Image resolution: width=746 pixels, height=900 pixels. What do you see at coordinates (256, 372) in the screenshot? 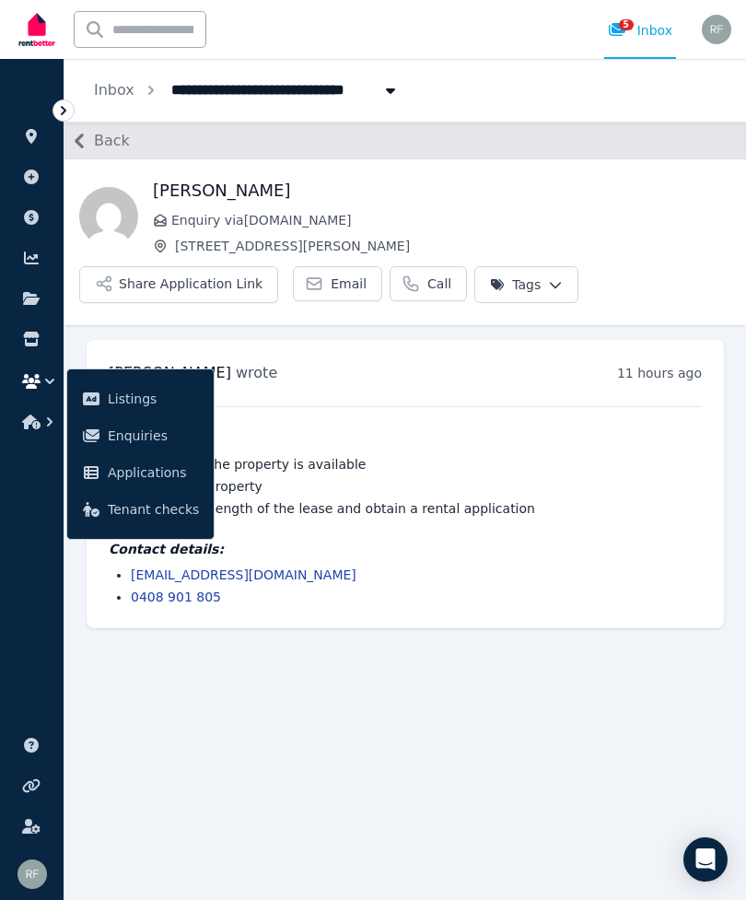
I see `span: wrote` at bounding box center [256, 372].